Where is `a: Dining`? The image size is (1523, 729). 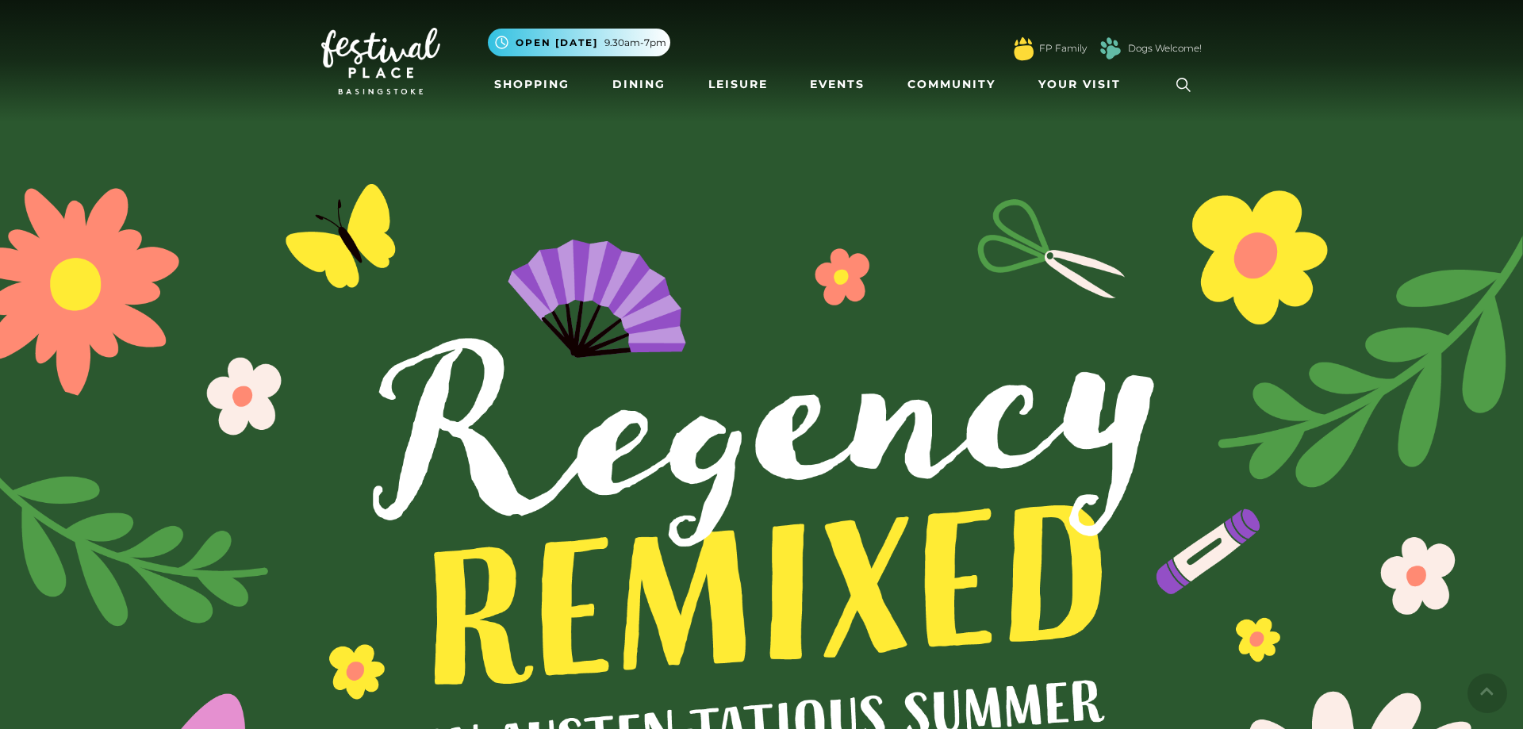
a: Dining is located at coordinates (638, 84).